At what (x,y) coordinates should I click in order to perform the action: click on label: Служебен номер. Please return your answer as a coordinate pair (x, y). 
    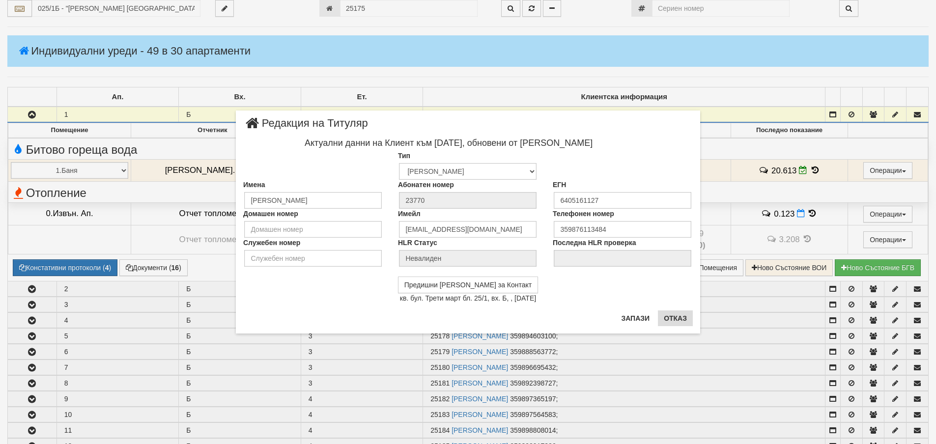
    Looking at the image, I should click on (272, 243).